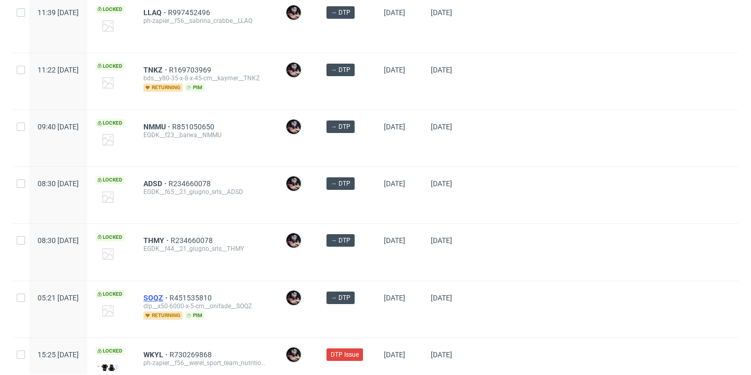 This screenshot has height=375, width=751. I want to click on div: dlp__x50-6000-x-5-cm__onifade__SOQZ, so click(206, 306).